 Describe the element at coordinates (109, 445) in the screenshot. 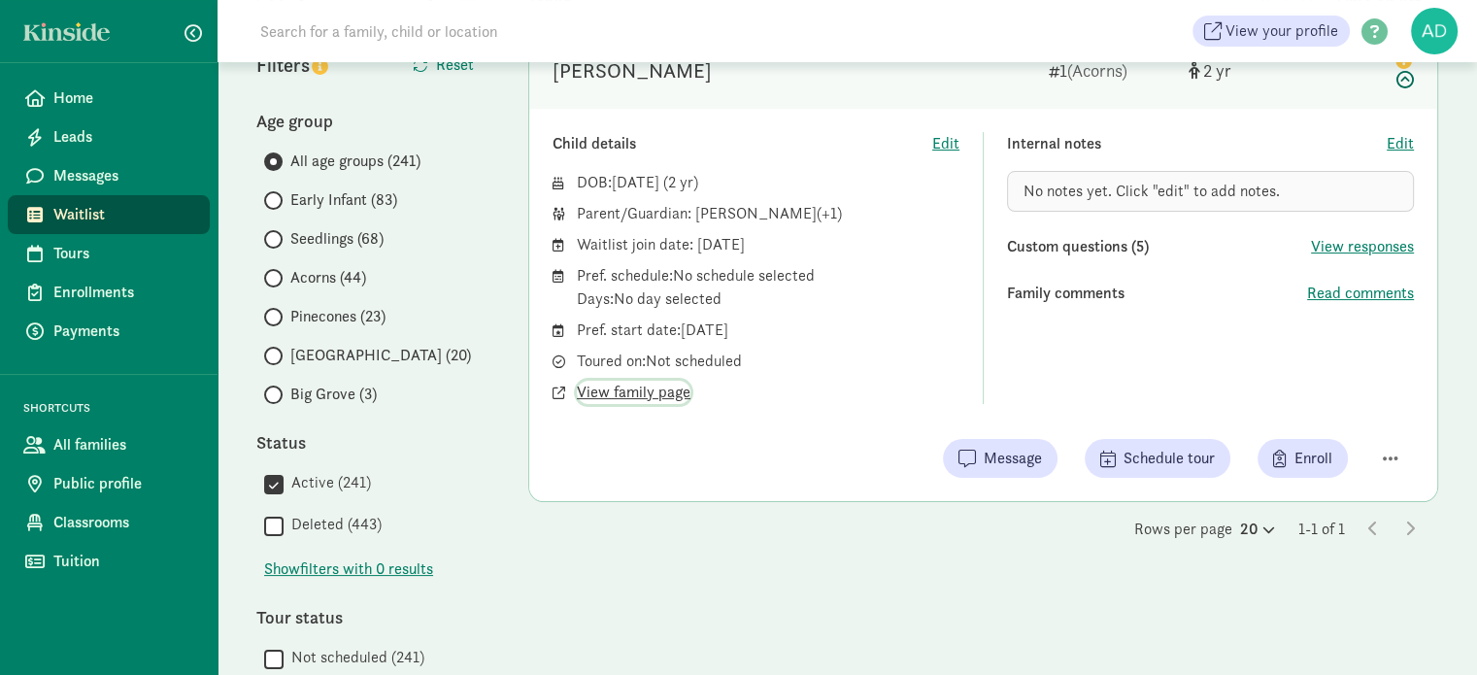

I see `a: All families` at that location.